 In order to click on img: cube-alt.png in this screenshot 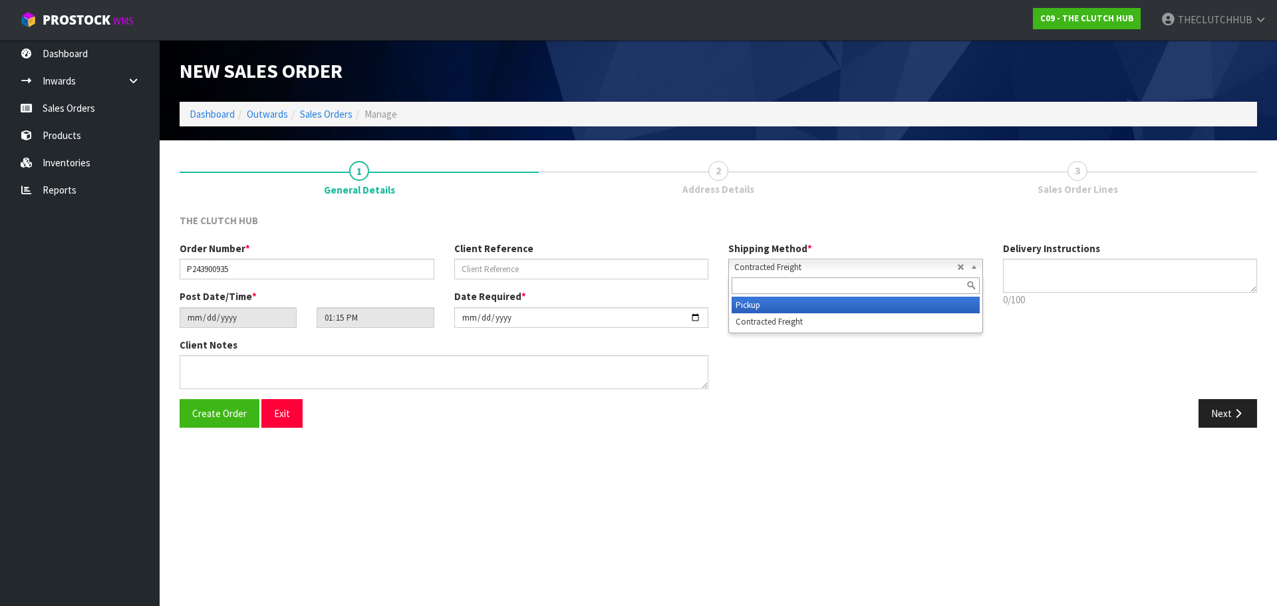, I will do `click(28, 19)`.